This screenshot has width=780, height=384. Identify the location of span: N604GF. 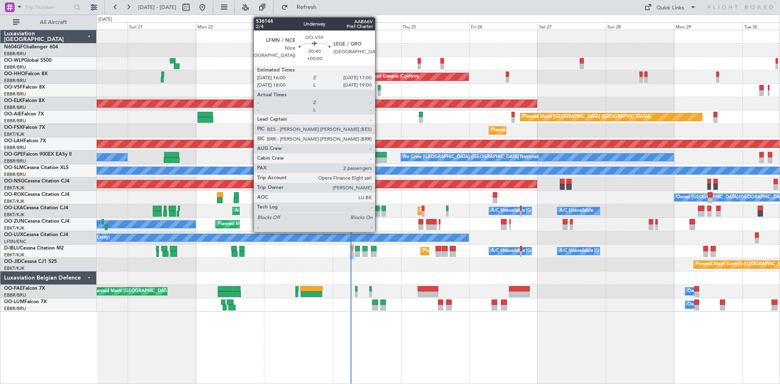
(13, 47).